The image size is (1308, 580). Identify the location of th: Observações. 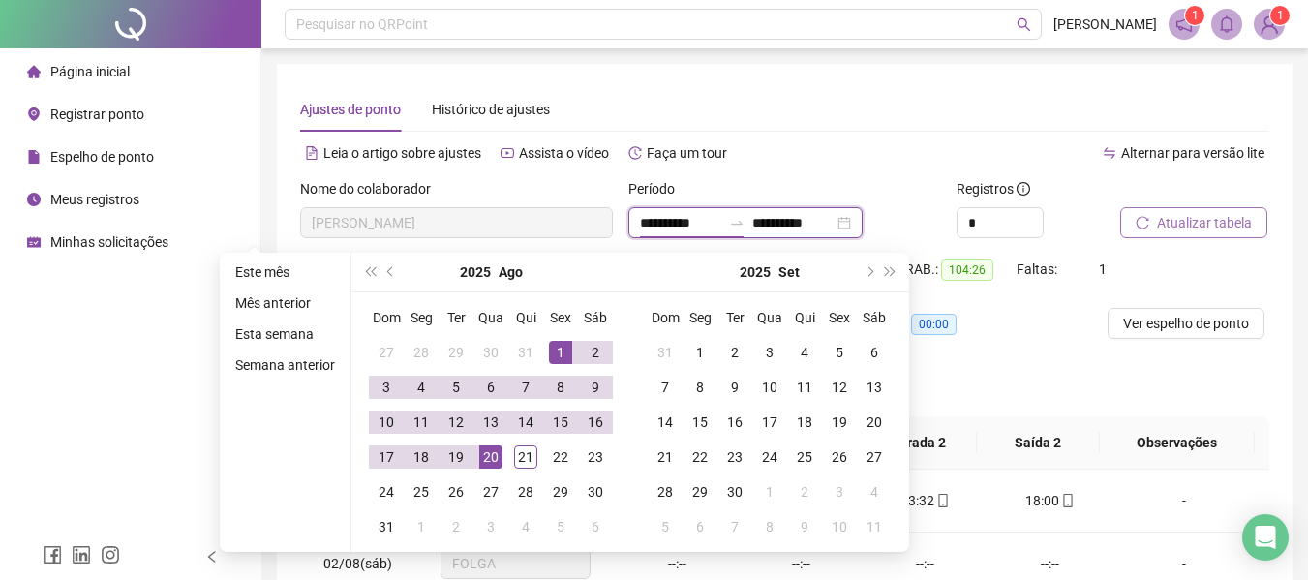
(1178, 443).